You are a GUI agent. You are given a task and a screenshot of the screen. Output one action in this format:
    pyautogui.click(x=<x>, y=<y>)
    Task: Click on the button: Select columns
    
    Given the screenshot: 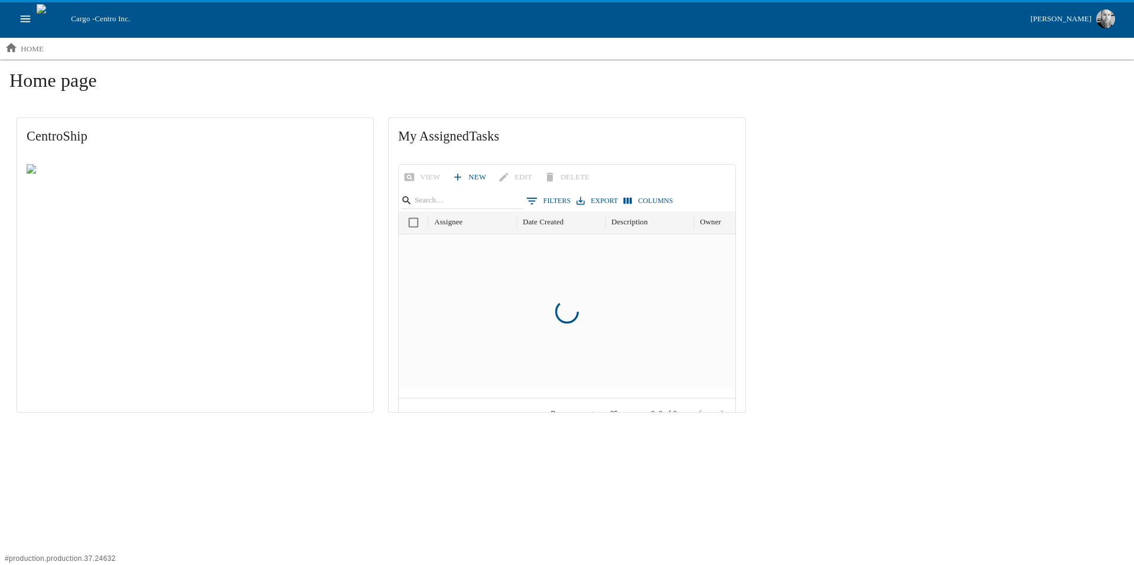 What is the action you would take?
    pyautogui.click(x=648, y=201)
    